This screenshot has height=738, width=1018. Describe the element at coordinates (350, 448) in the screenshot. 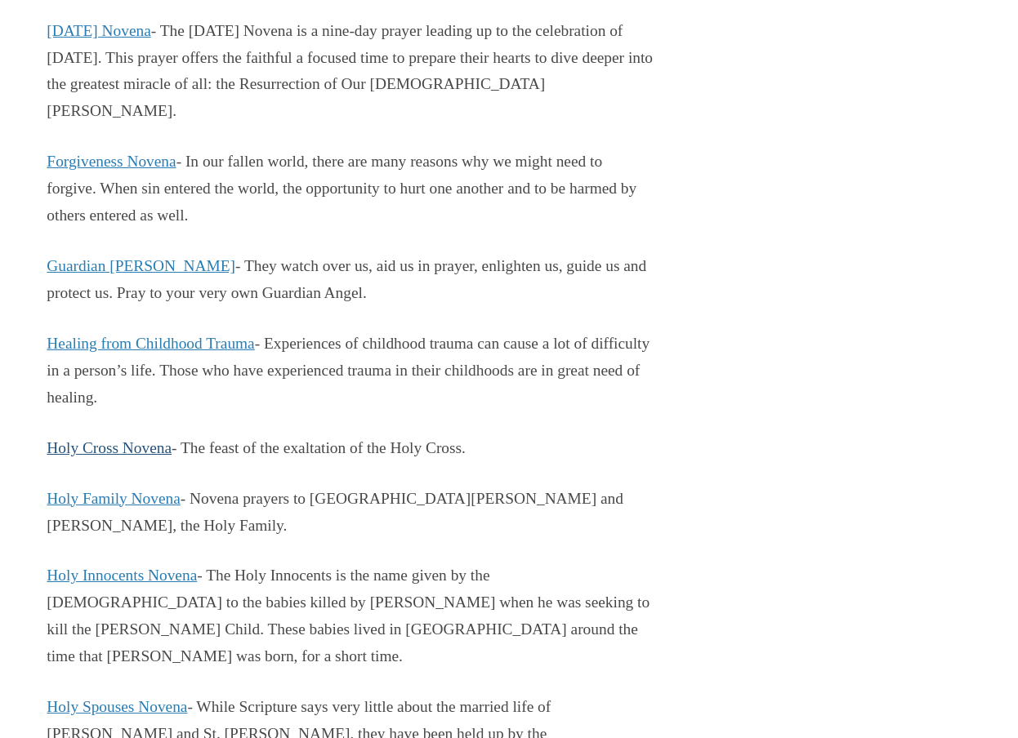

I see `p: - The feast of the exaltation of the Holy Cross.` at that location.